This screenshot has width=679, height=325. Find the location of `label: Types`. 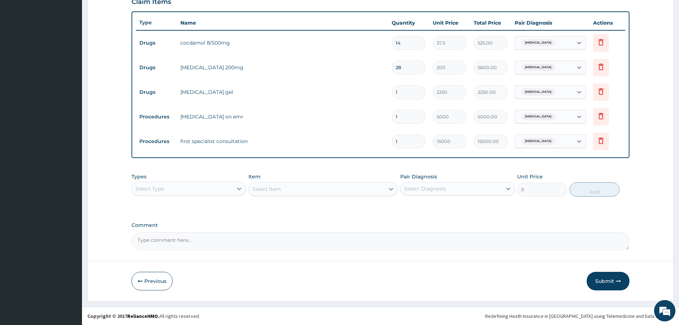

label: Types is located at coordinates (139, 176).